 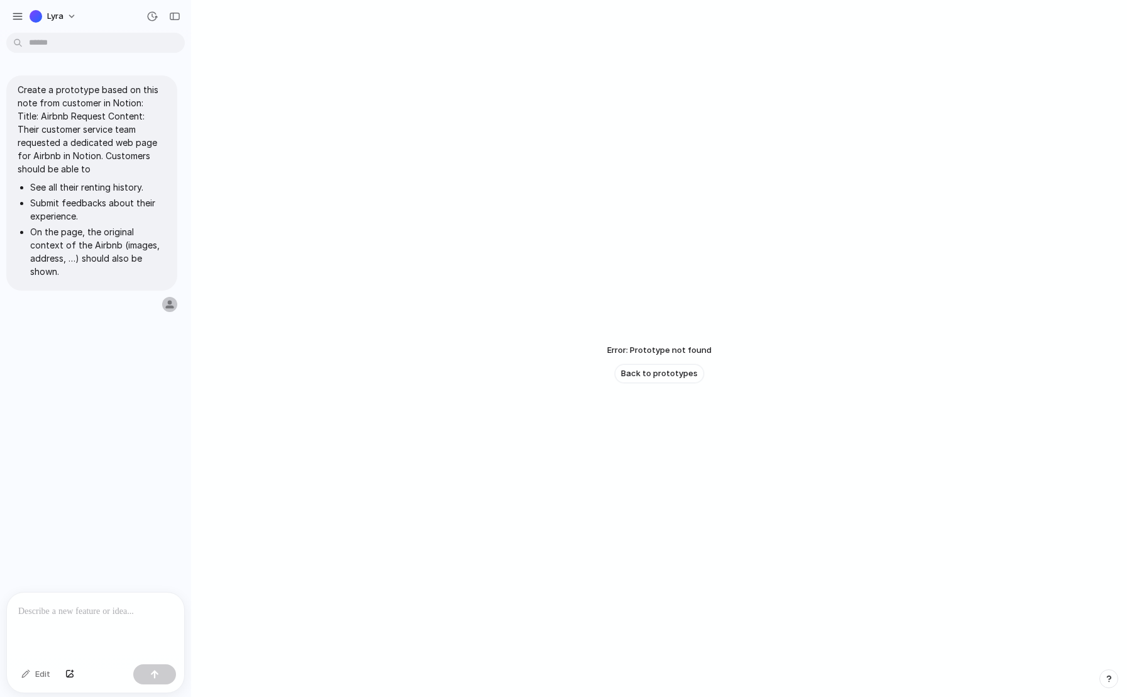 I want to click on span: Error: Prototype not found, so click(x=659, y=350).